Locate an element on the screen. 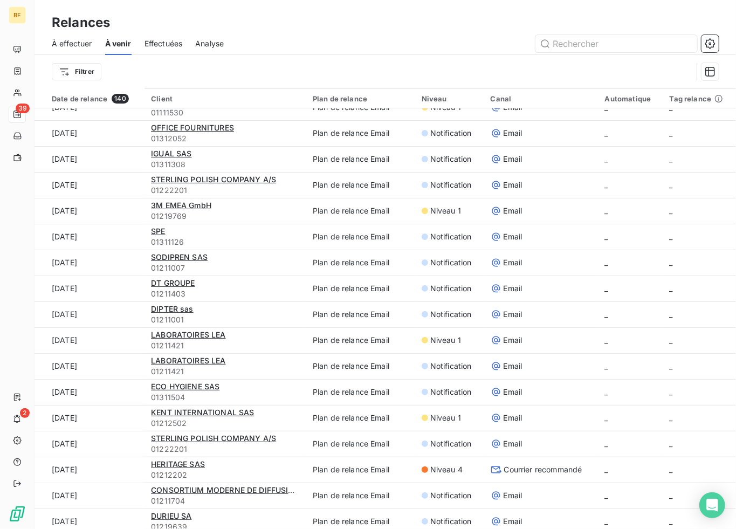  div: Canal is located at coordinates (542, 99).